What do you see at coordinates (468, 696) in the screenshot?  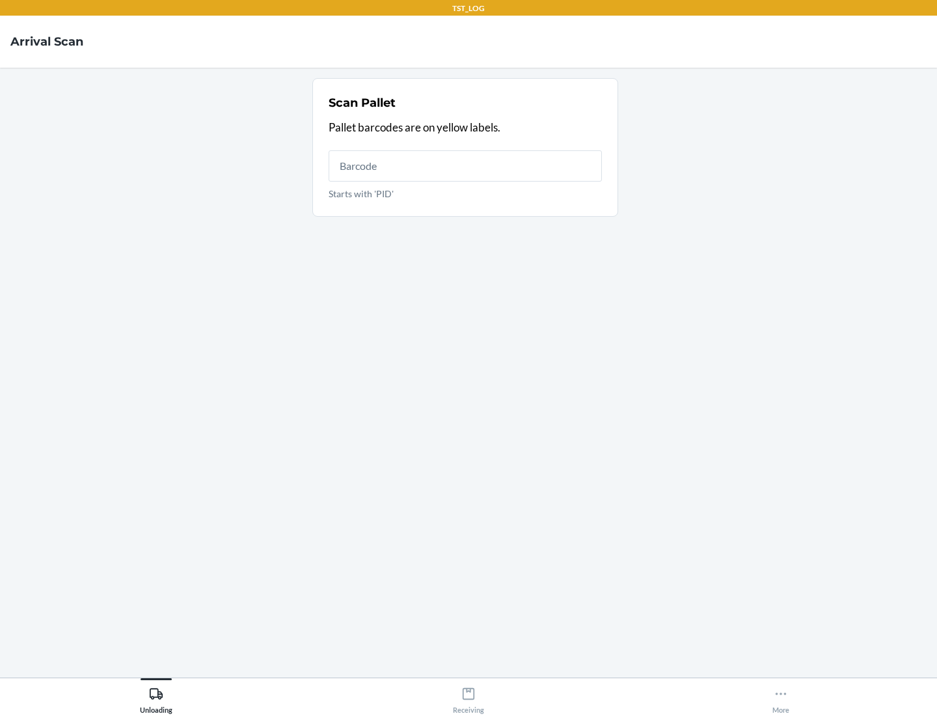 I see `button: Receiving` at bounding box center [468, 696].